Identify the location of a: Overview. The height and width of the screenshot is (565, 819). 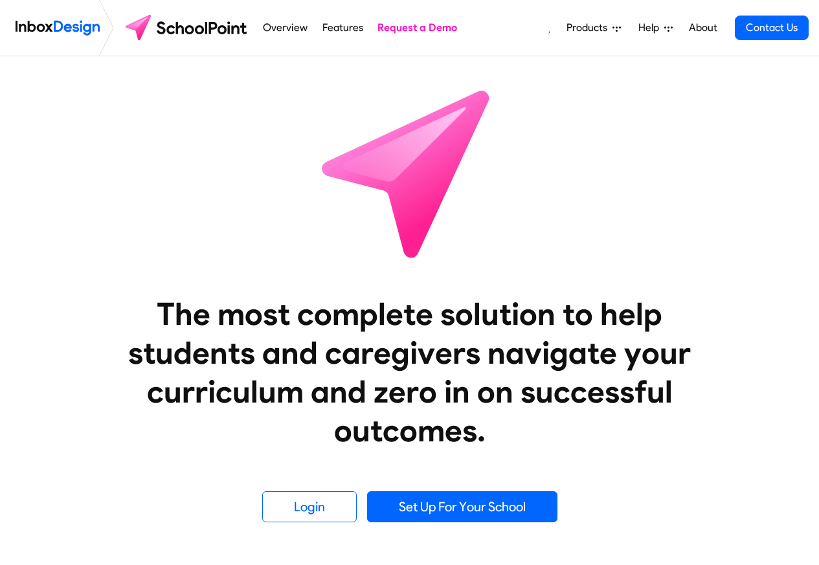
(286, 28).